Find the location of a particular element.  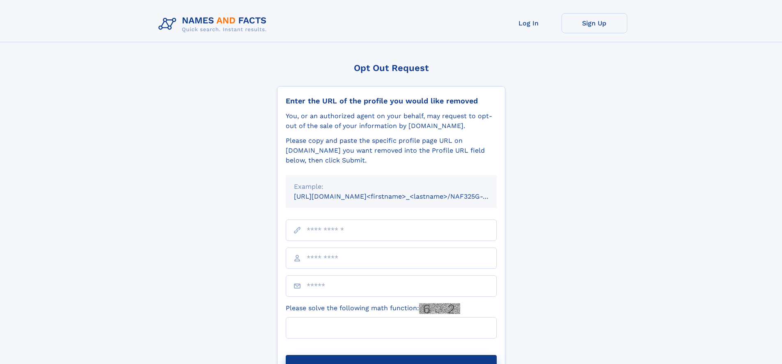

div: Enter the URL of the profile you would like removed is located at coordinates (391, 101).